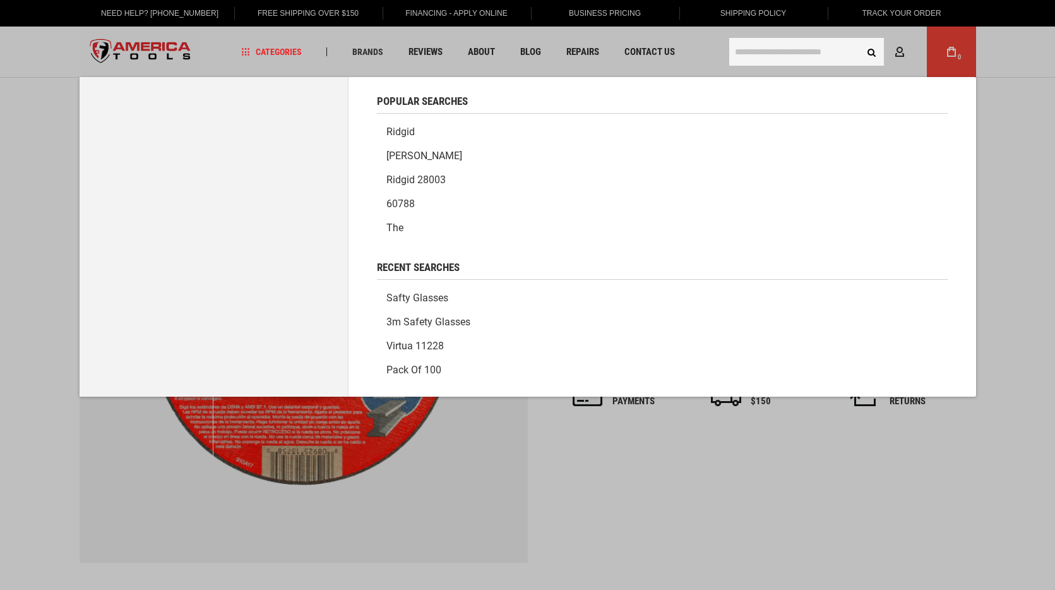 This screenshot has width=1055, height=590. I want to click on a: 3m safety glasses, so click(662, 322).